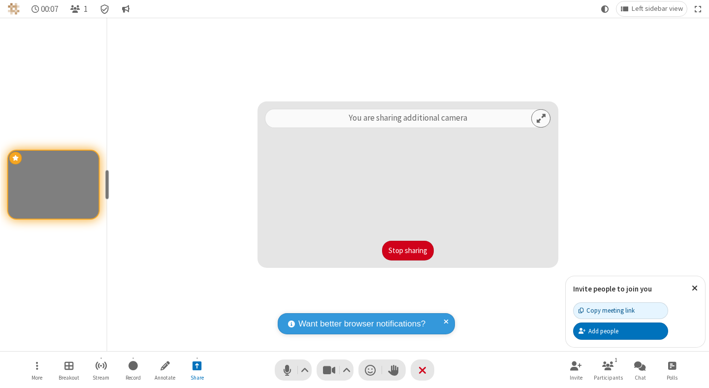 Image resolution: width=709 pixels, height=388 pixels. Describe the element at coordinates (101, 370) in the screenshot. I see `button: Start streaming` at that location.